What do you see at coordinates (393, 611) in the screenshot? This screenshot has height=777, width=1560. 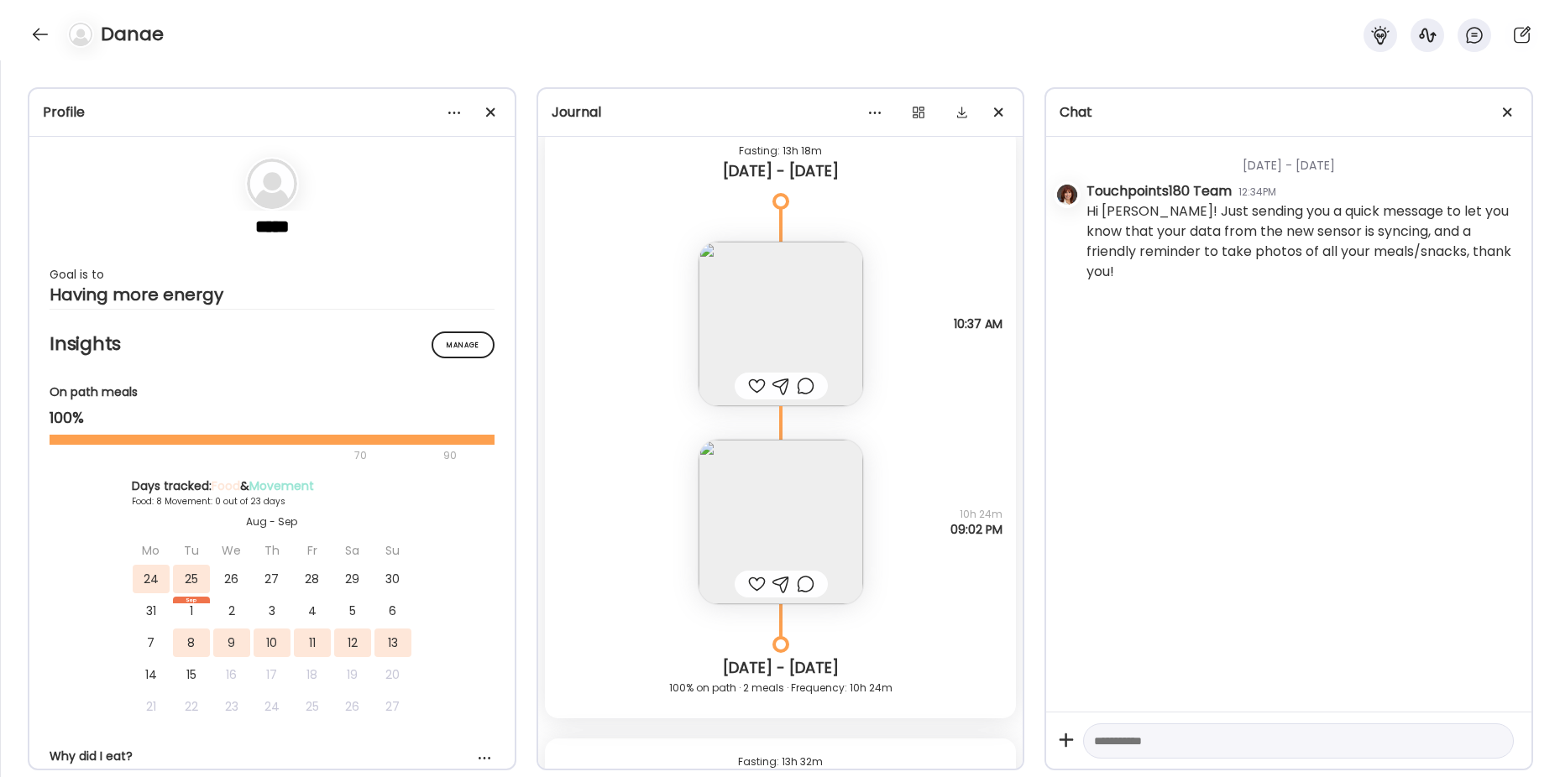 I see `div: 6` at bounding box center [393, 611].